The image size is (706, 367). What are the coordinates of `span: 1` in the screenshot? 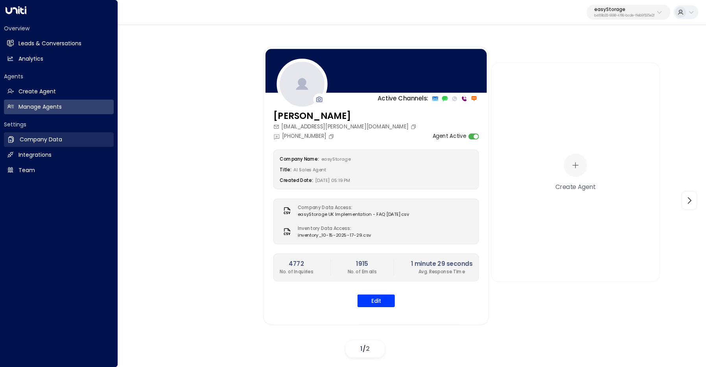 It's located at (362, 348).